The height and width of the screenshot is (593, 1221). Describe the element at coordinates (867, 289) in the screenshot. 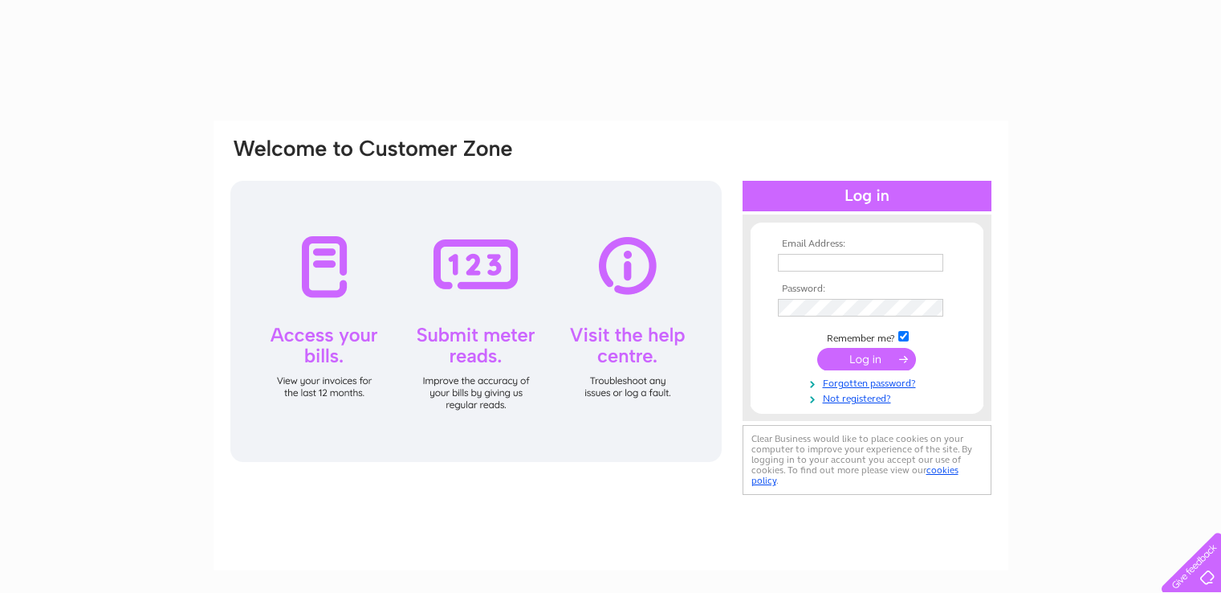

I see `th: Password:` at that location.